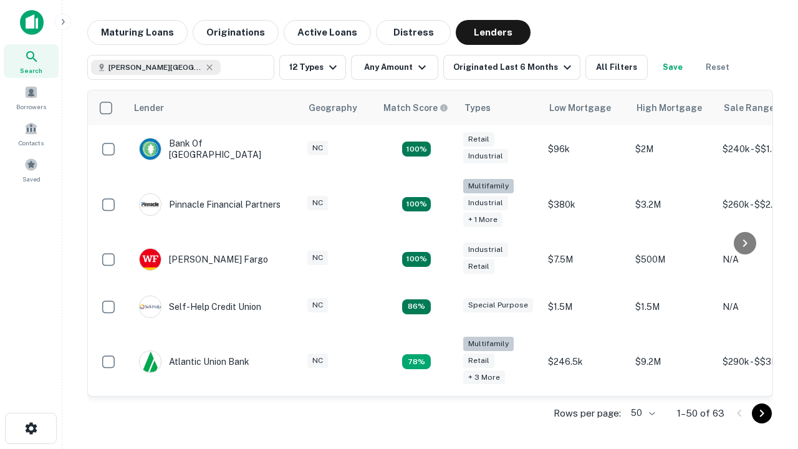  Describe the element at coordinates (416, 204) in the screenshot. I see `div: Matching Properties: 23, hasApolloMatch: undefined` at that location.